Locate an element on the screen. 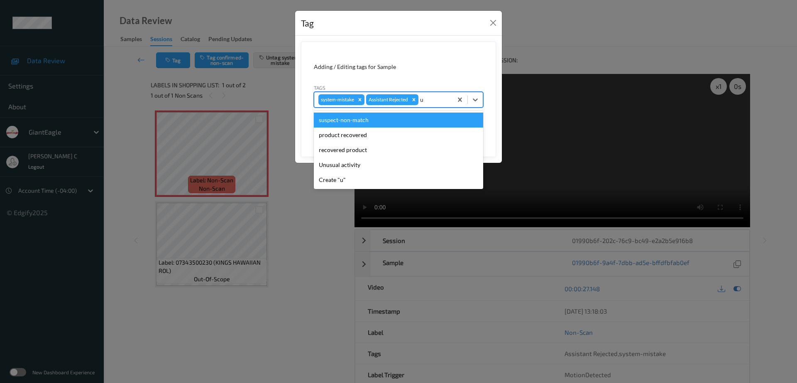 This screenshot has width=797, height=383. div: product recovered is located at coordinates (399, 135).